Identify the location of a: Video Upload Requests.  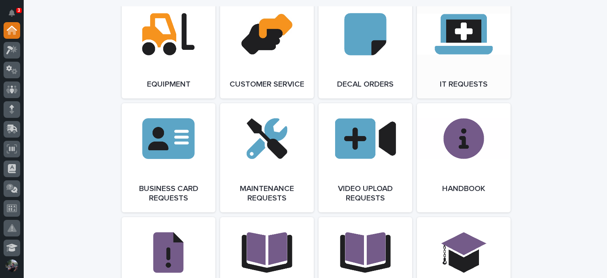
(365, 158).